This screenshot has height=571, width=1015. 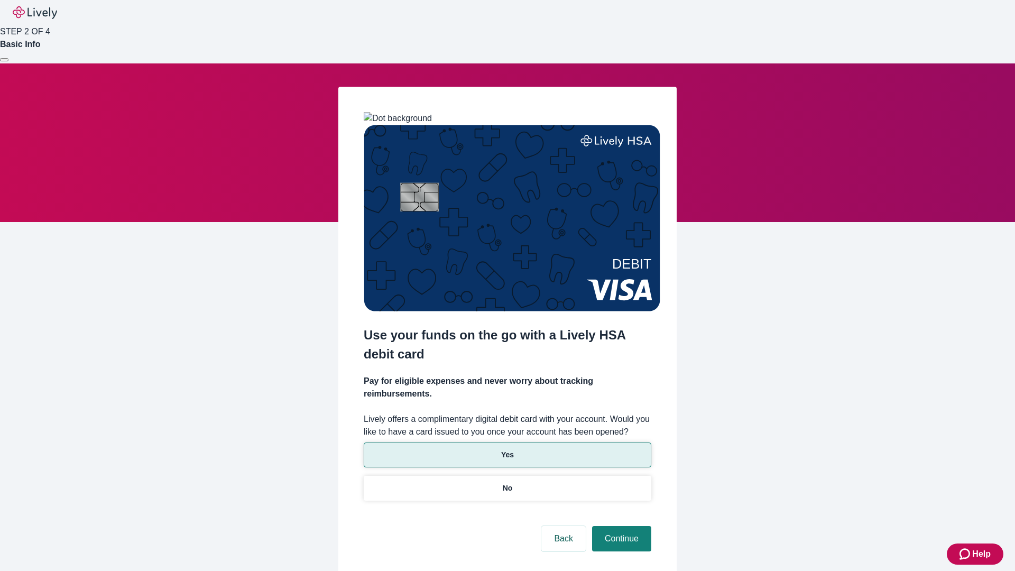 What do you see at coordinates (981, 554) in the screenshot?
I see `span: Help` at bounding box center [981, 554].